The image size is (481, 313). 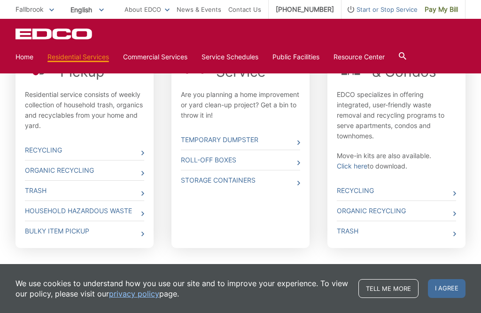 What do you see at coordinates (241, 160) in the screenshot?
I see `a: Roll-Off Boxes` at bounding box center [241, 160].